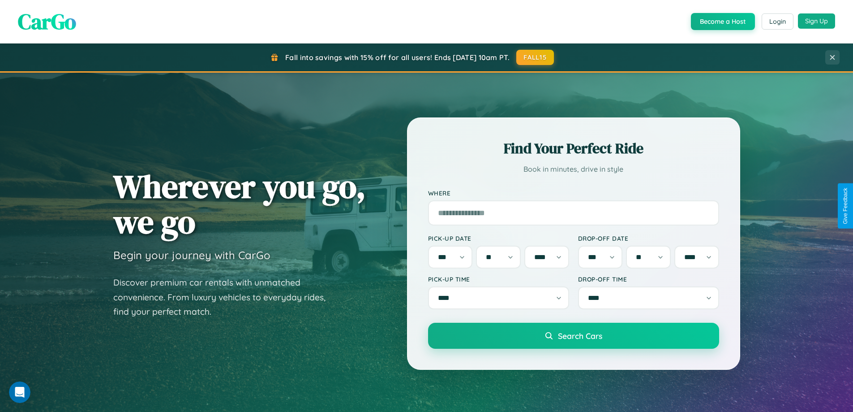 The height and width of the screenshot is (412, 853). I want to click on label: Pick-up Time, so click(498, 279).